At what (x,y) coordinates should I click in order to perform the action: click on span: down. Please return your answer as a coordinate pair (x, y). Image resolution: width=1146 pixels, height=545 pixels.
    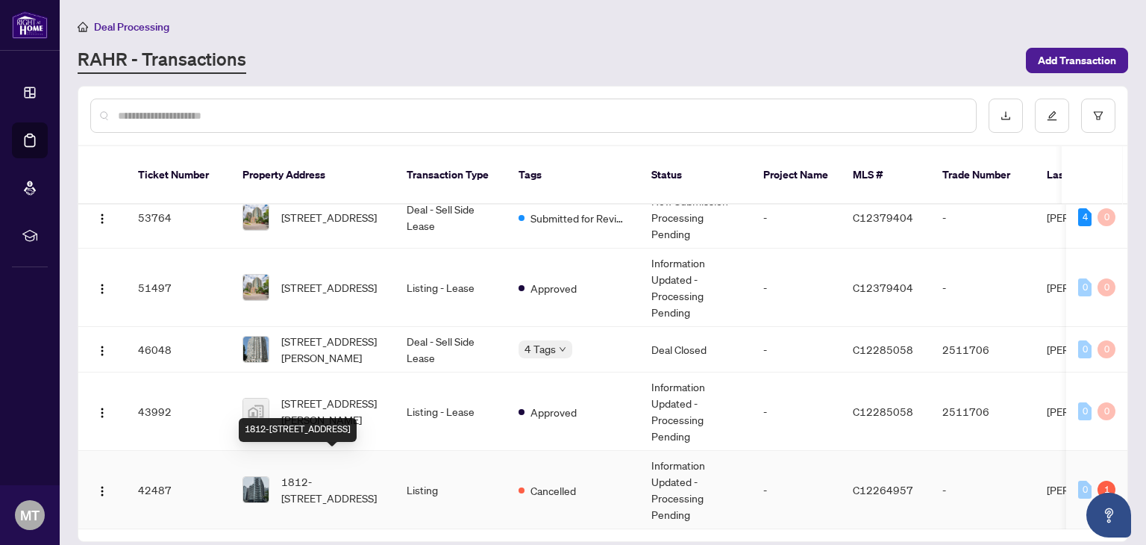
    Looking at the image, I should click on (562, 349).